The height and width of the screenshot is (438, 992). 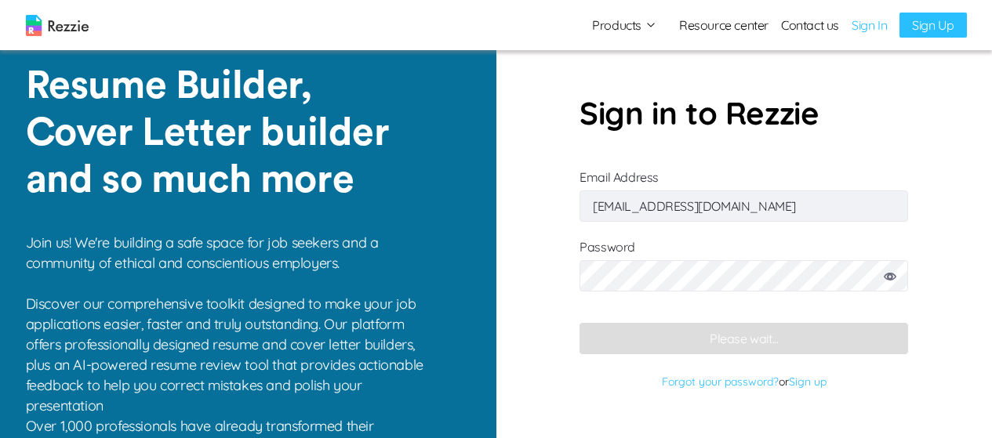 I want to click on a: Sign Up, so click(x=932, y=25).